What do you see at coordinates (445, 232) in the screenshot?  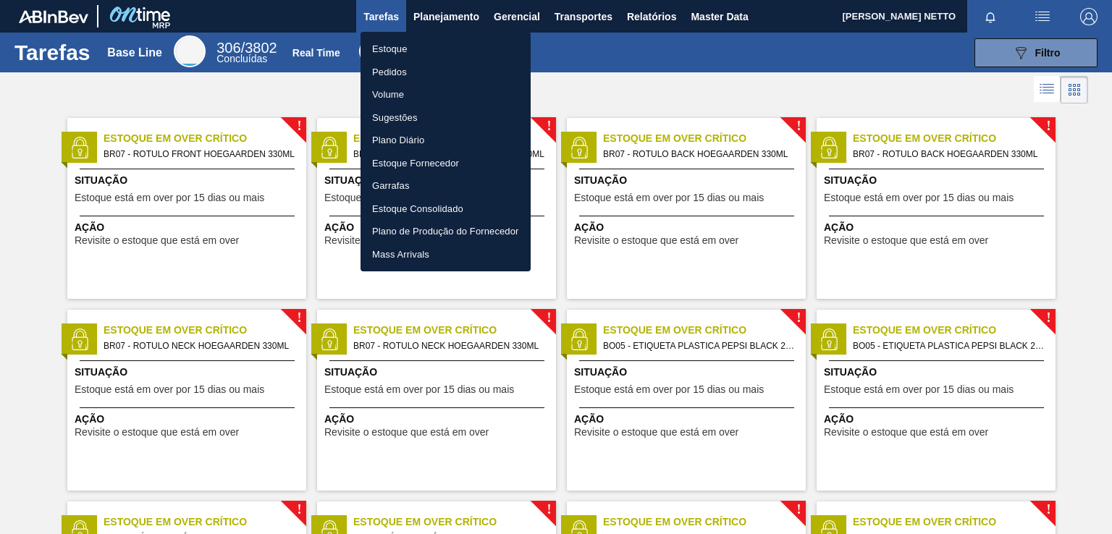 I see `a: Plano de Produção do Fornecedor` at bounding box center [445, 232].